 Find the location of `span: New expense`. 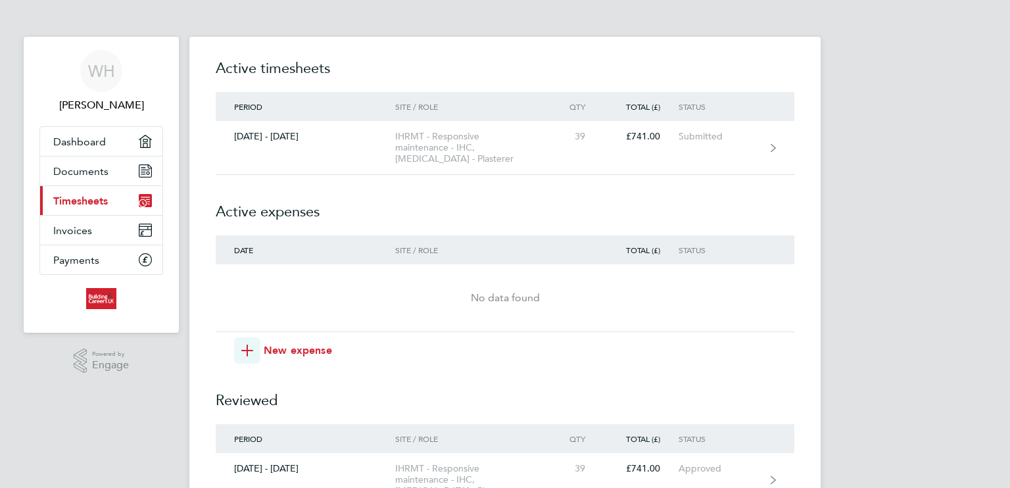

span: New expense is located at coordinates (298, 351).